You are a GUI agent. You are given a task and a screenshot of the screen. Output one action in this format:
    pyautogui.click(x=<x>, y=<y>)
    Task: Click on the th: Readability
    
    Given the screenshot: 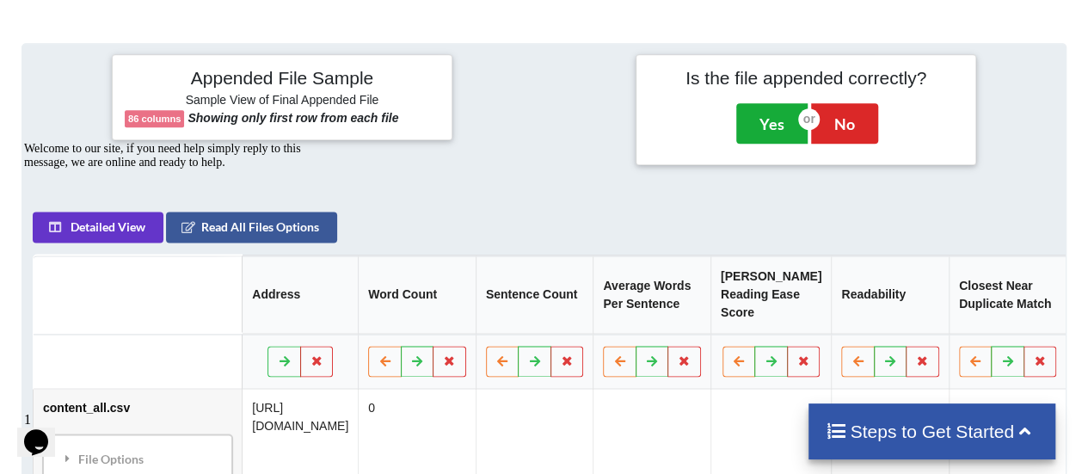 What is the action you would take?
    pyautogui.click(x=890, y=294)
    